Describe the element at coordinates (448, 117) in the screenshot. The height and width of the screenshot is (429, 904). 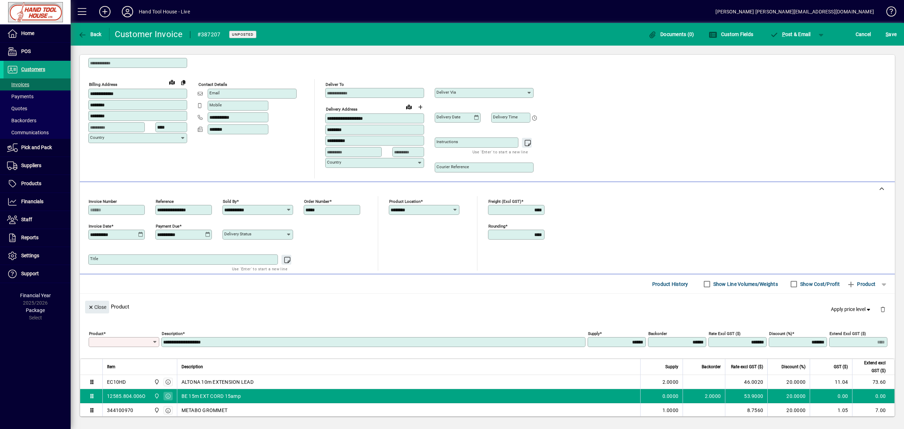
I see `mat-label: Delivery date` at that location.